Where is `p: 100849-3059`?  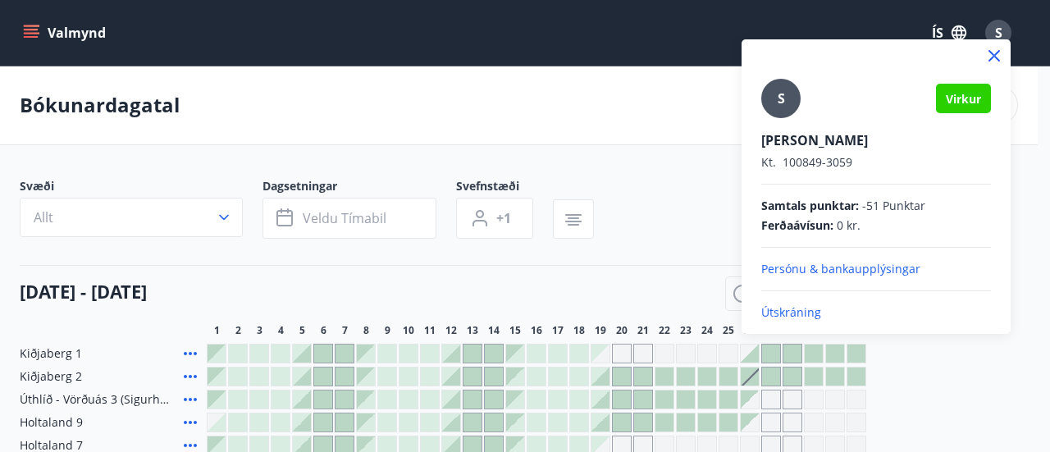
p: 100849-3059 is located at coordinates (876, 162).